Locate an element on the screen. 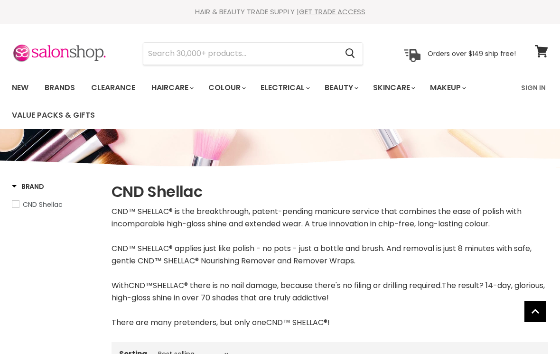 The width and height of the screenshot is (560, 354). h3: Brand is located at coordinates (28, 186).